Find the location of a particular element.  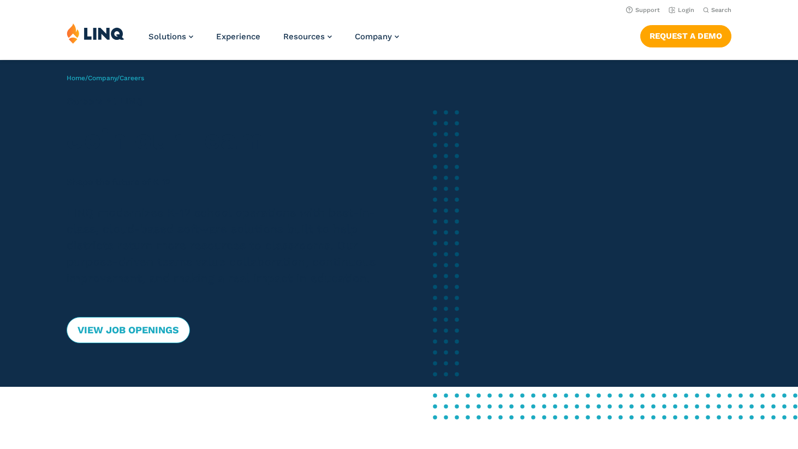

a: View Job Openings is located at coordinates (128, 330).